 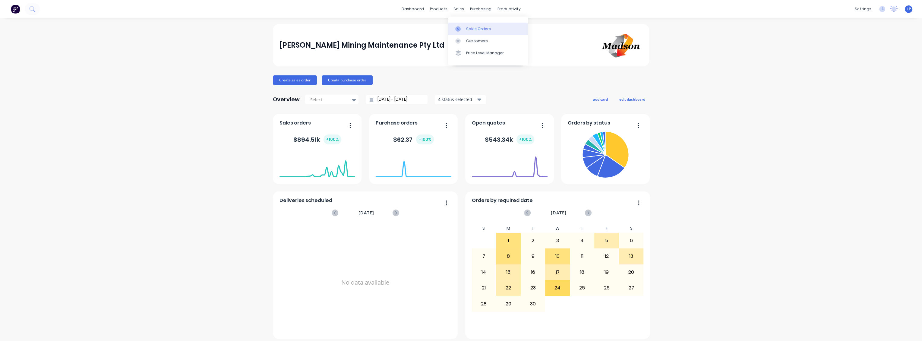 What do you see at coordinates (477, 41) in the screenshot?
I see `div: Customers` at bounding box center [477, 41].